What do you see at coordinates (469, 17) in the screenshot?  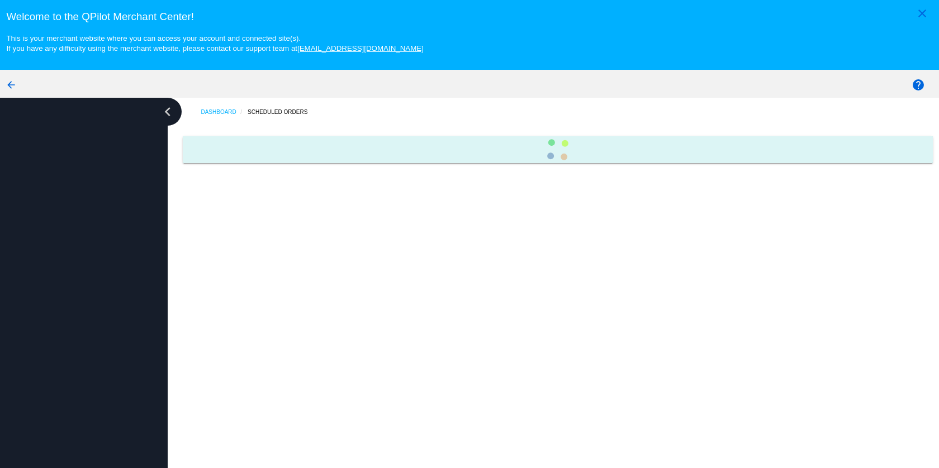 I see `h3: Welcome to the QPilot Merchant Center!` at bounding box center [469, 17].